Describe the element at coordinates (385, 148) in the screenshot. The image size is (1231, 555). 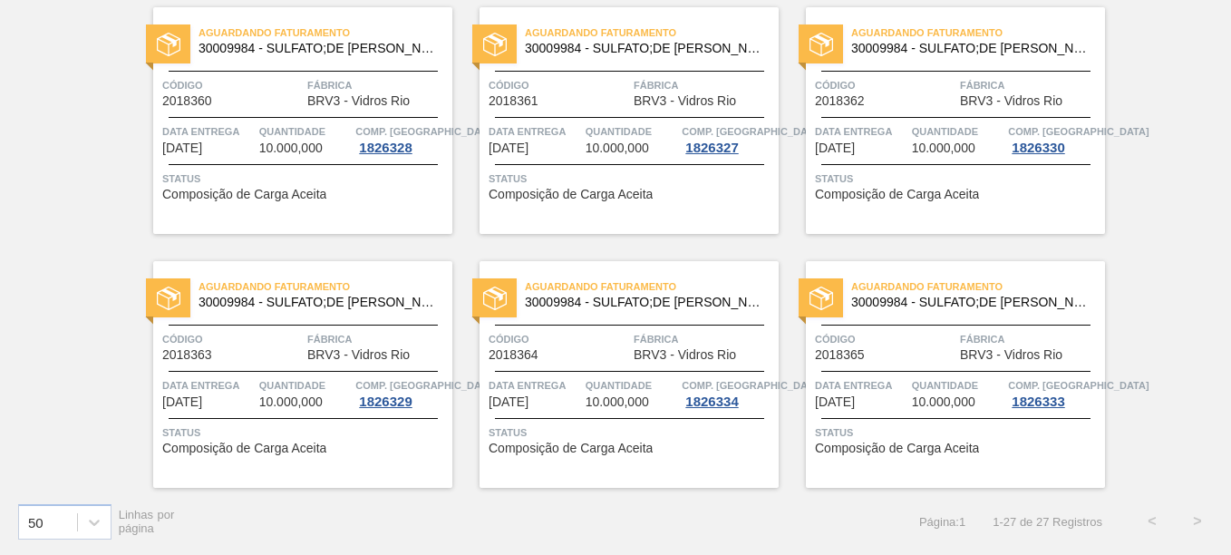
I see `div: 1826328` at that location.